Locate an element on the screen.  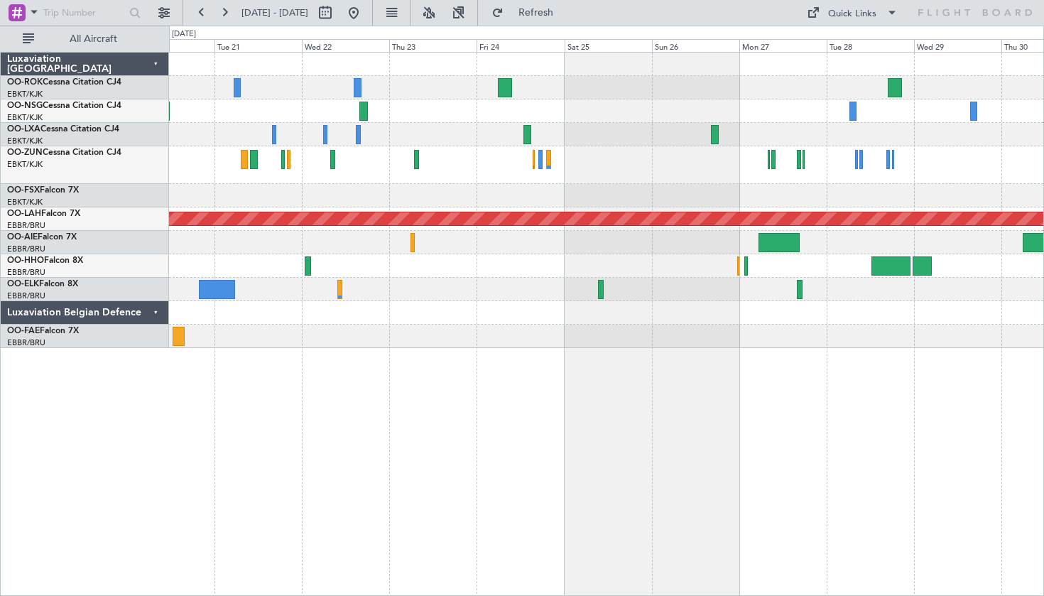
span: OO-ZUN is located at coordinates (25, 153).